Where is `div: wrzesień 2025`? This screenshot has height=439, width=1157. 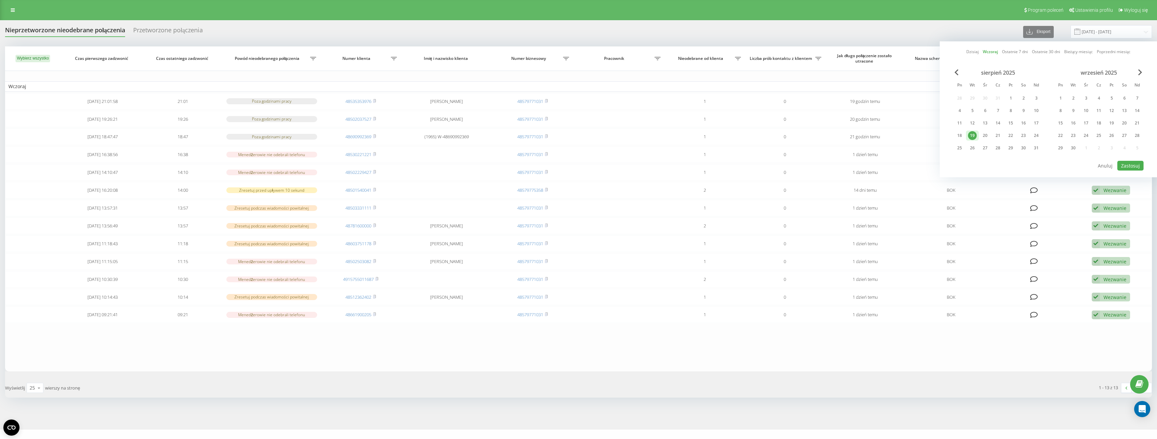 div: wrzesień 2025 is located at coordinates (1099, 73).